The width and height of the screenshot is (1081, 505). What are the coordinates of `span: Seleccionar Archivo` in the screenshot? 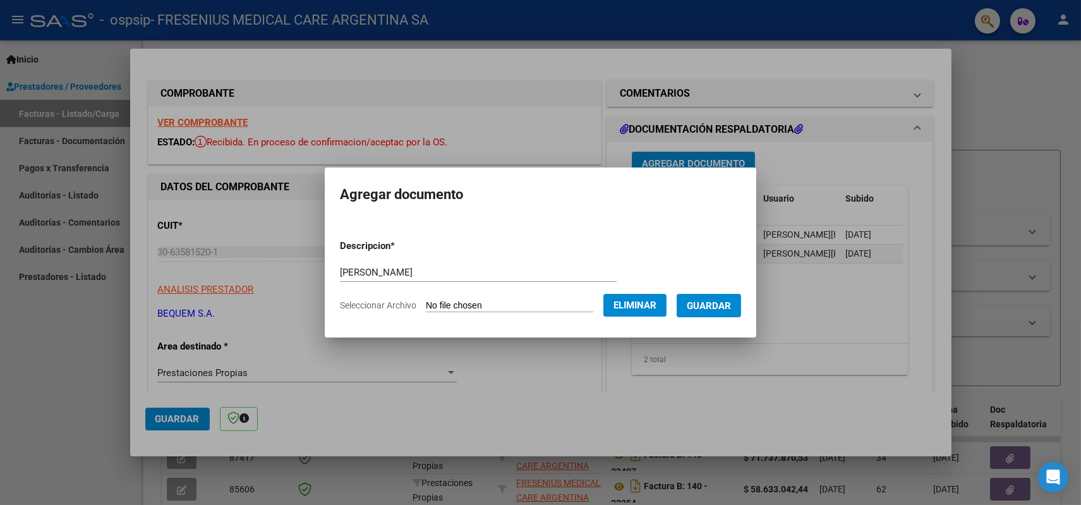 It's located at (378, 305).